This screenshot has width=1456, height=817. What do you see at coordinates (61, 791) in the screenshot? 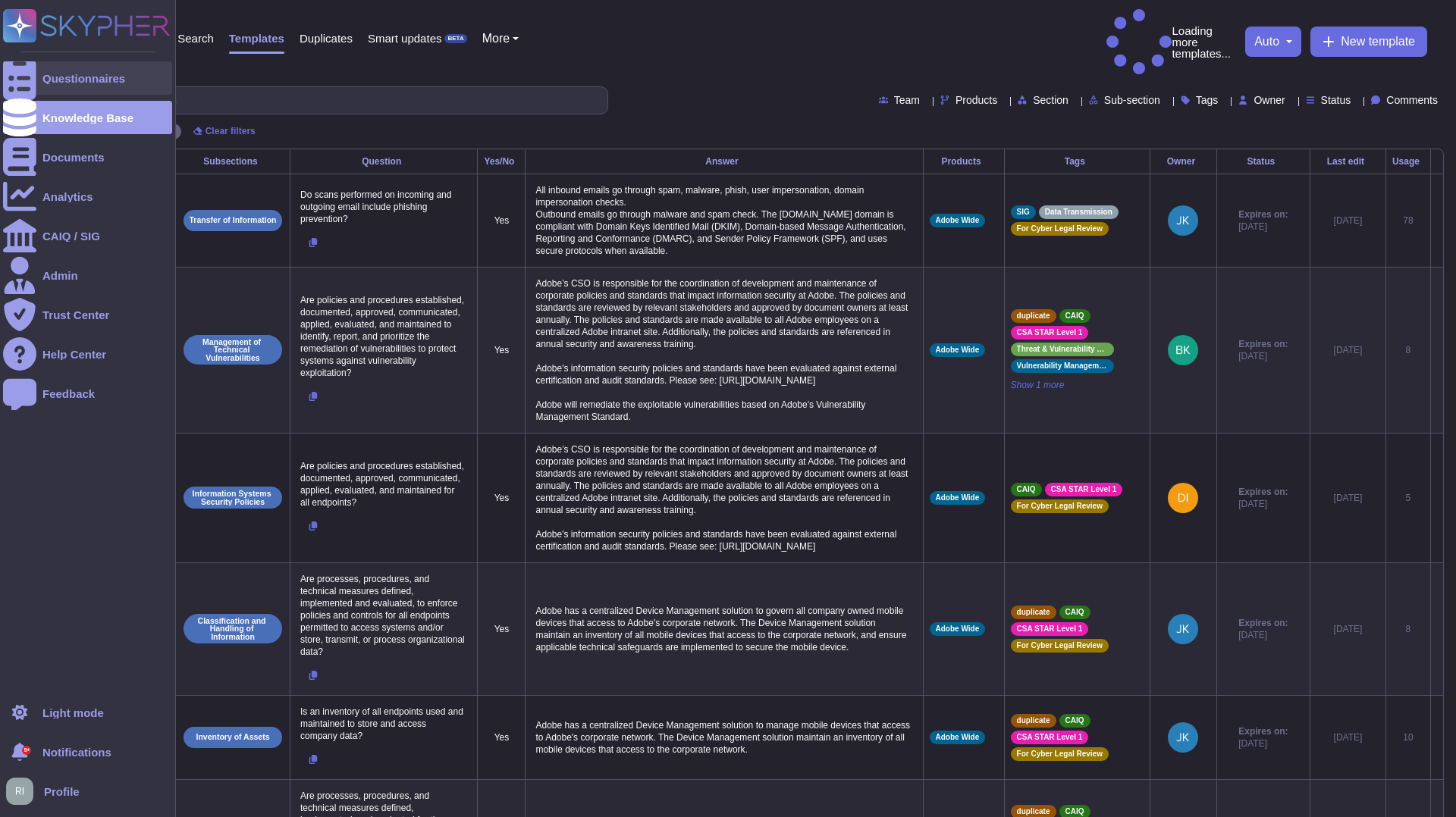
I see `span: Profile` at bounding box center [61, 791].